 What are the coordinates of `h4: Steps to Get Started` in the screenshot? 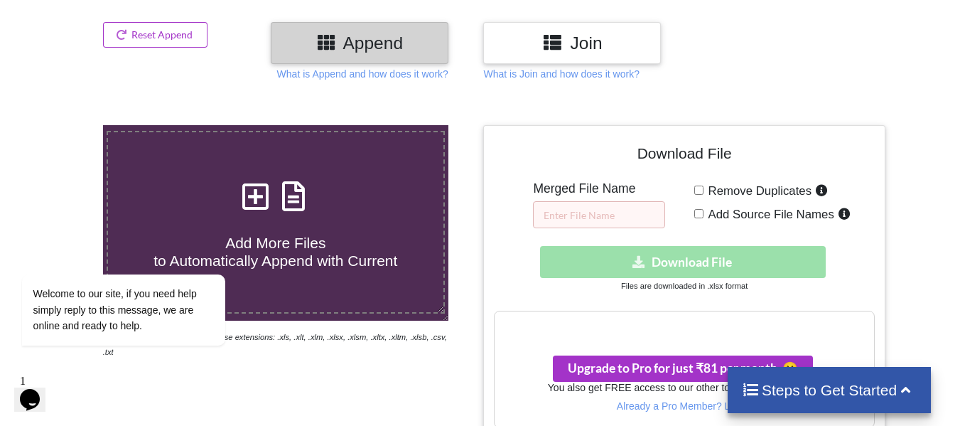 It's located at (829, 389).